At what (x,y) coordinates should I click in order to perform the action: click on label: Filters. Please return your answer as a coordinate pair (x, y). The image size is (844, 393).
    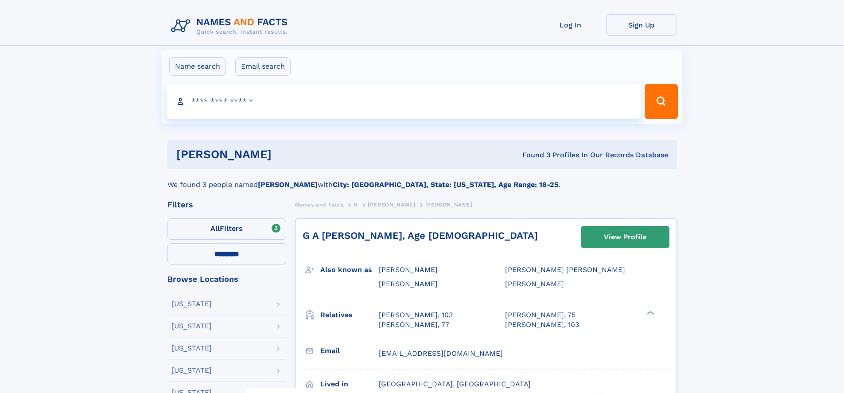
    Looking at the image, I should click on (227, 229).